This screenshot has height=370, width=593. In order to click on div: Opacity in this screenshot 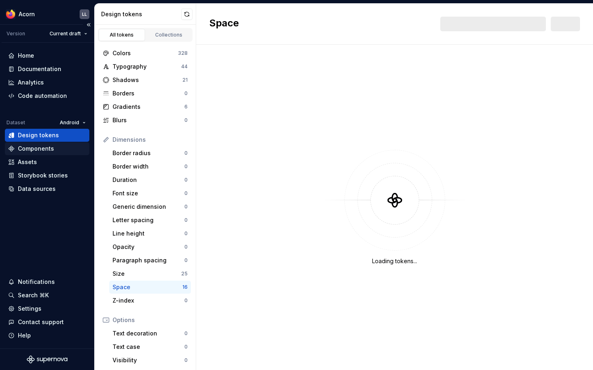, I will do `click(148, 247)`.